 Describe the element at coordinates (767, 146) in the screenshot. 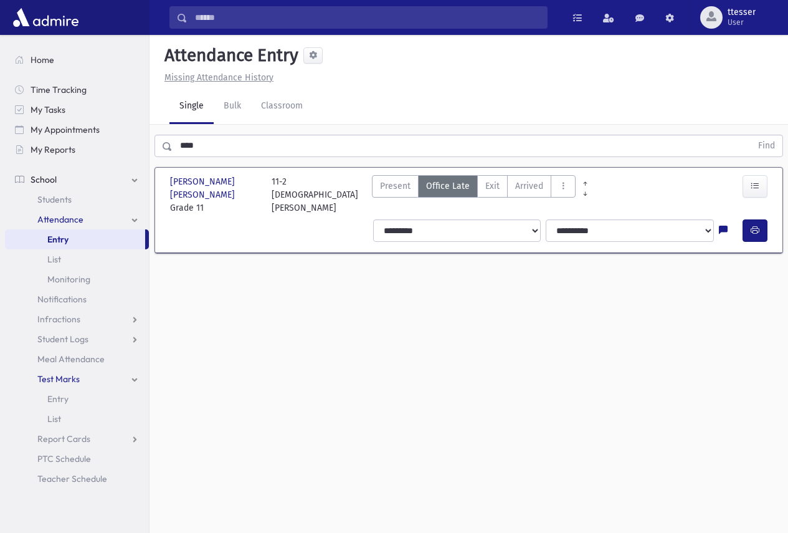

I see `button: Find` at that location.